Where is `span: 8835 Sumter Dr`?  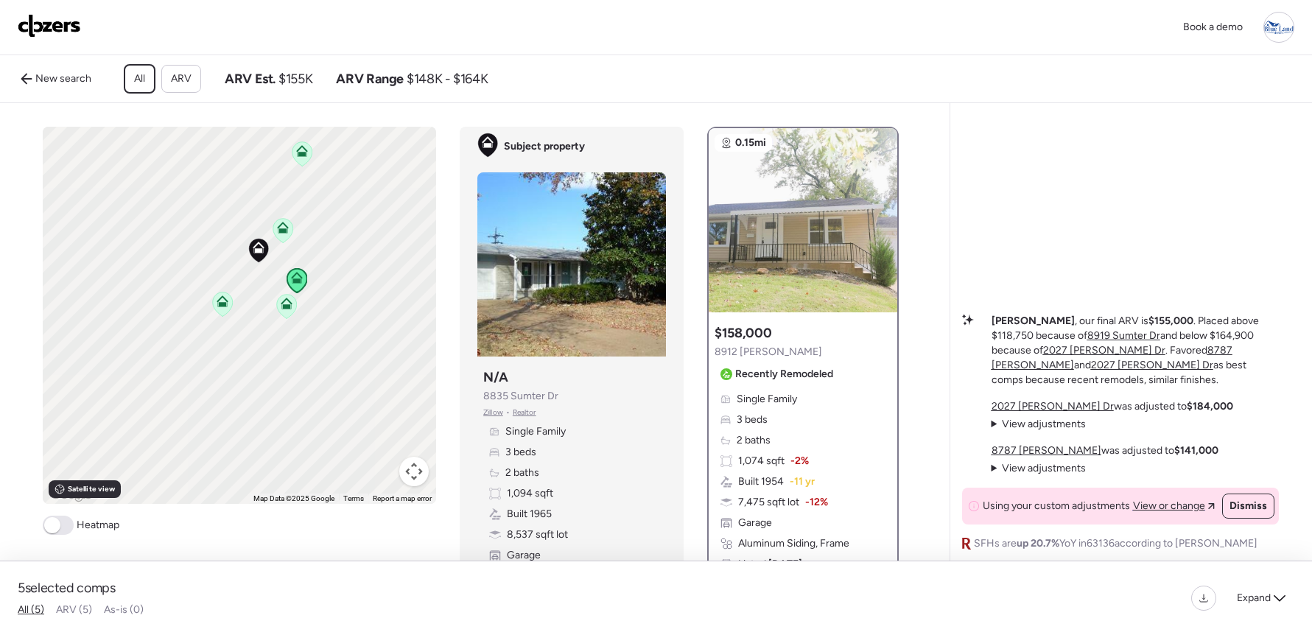 span: 8835 Sumter Dr is located at coordinates (521, 396).